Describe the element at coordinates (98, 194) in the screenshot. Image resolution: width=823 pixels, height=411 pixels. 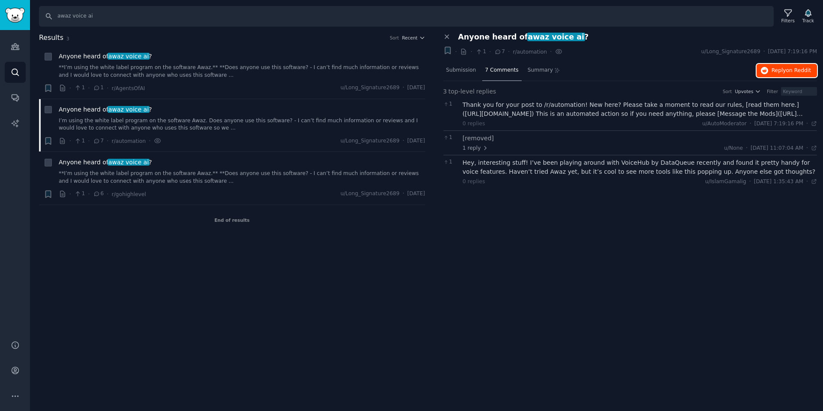
I see `span: 6` at that location.